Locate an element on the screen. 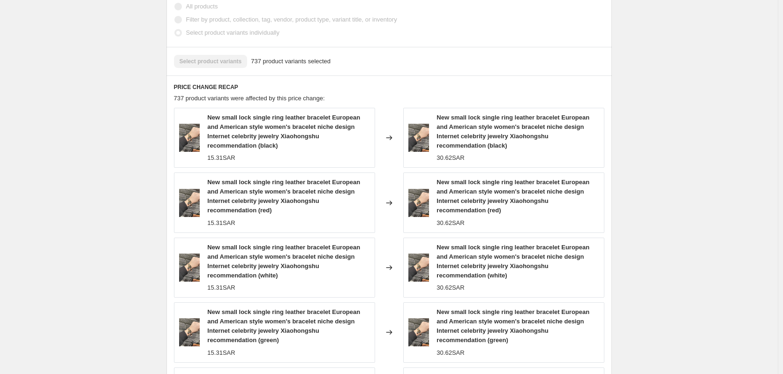 The image size is (783, 374). span: All products is located at coordinates (202, 6).